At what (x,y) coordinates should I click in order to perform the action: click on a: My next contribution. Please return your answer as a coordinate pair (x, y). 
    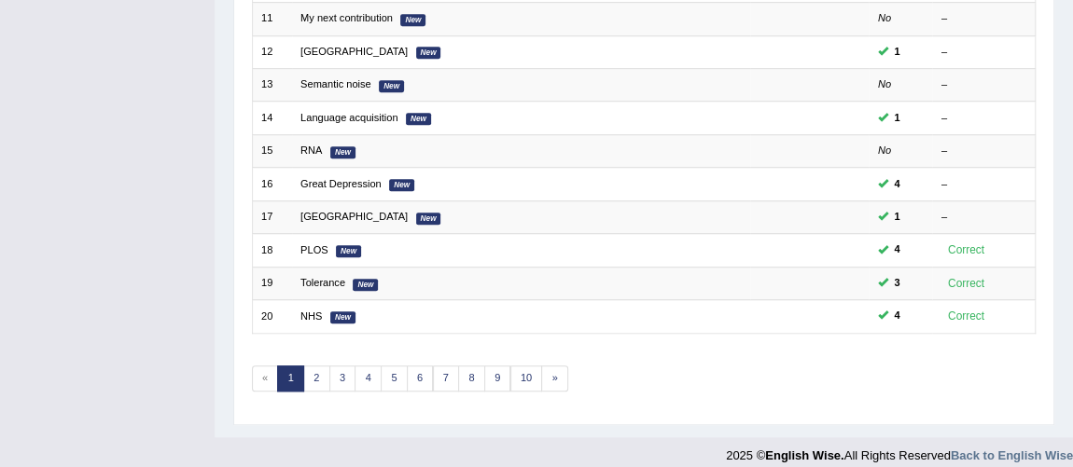
    Looking at the image, I should click on (346, 18).